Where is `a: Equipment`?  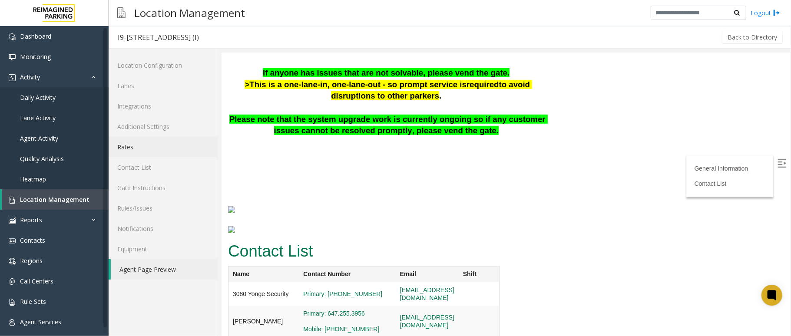 a: Equipment is located at coordinates (162, 249).